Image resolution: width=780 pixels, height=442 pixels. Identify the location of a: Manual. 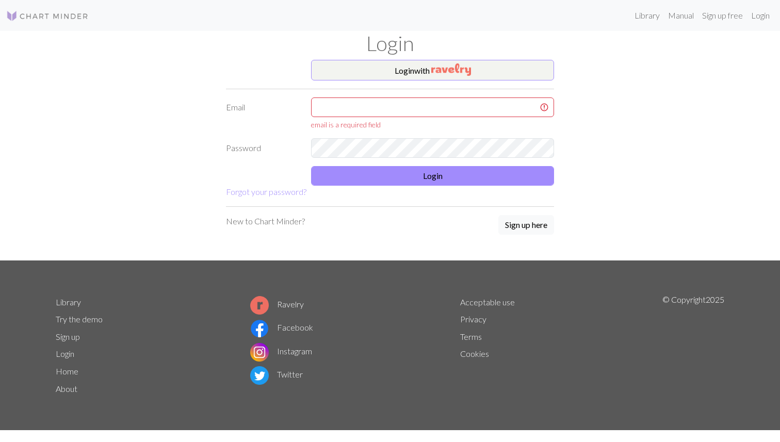
(681, 15).